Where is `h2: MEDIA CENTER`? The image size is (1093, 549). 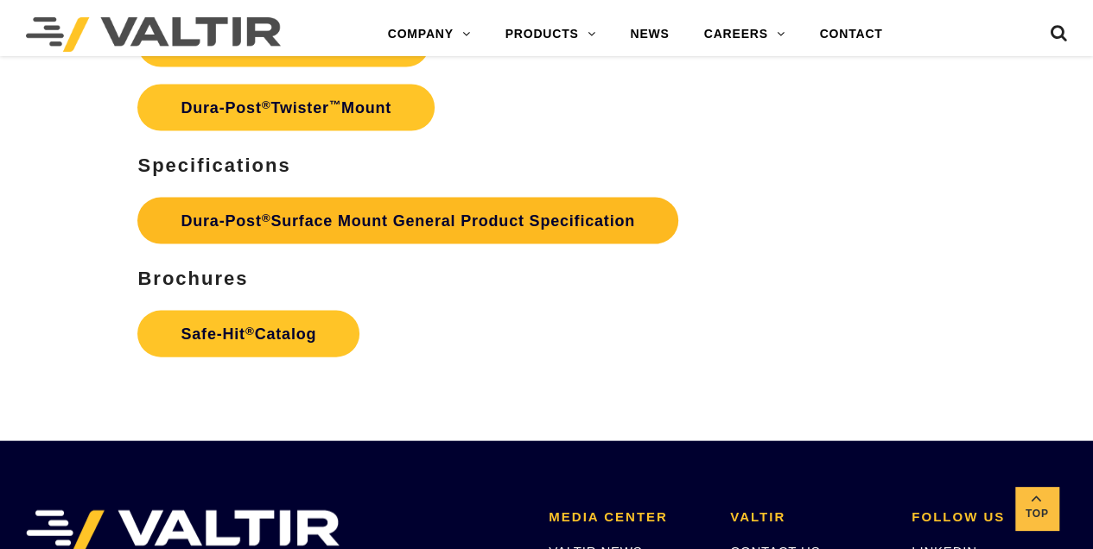 h2: MEDIA CENTER is located at coordinates (626, 517).